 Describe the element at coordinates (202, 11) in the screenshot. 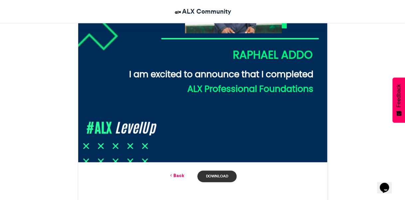

I see `a: ALX Community` at that location.